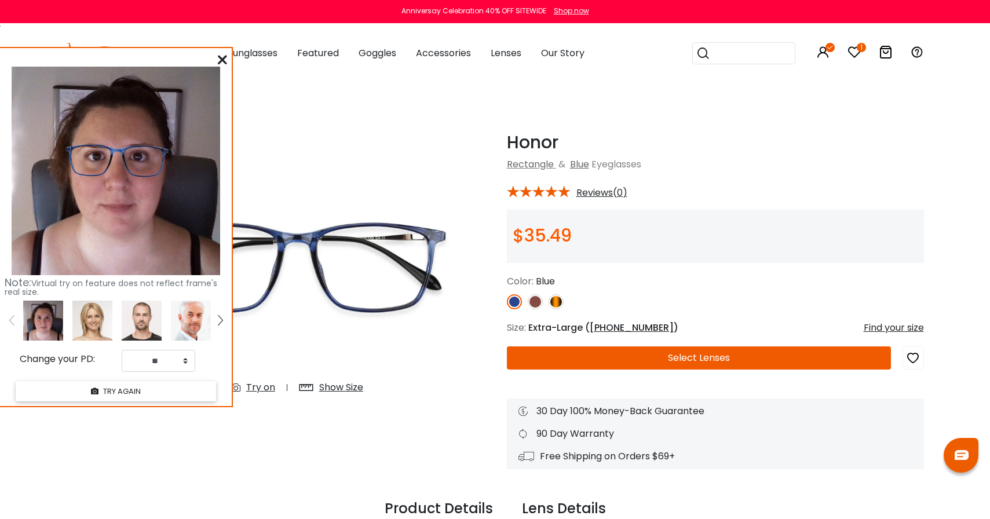  What do you see at coordinates (579, 164) in the screenshot?
I see `a: Blue` at bounding box center [579, 164].